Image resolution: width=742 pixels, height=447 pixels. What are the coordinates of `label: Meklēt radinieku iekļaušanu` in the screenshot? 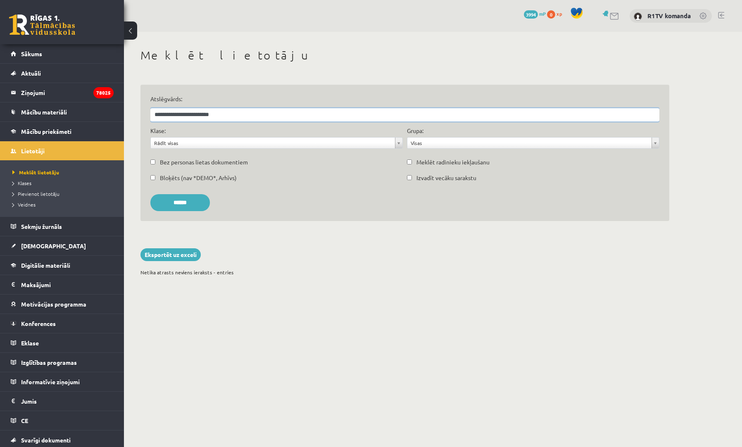 It's located at (453, 162).